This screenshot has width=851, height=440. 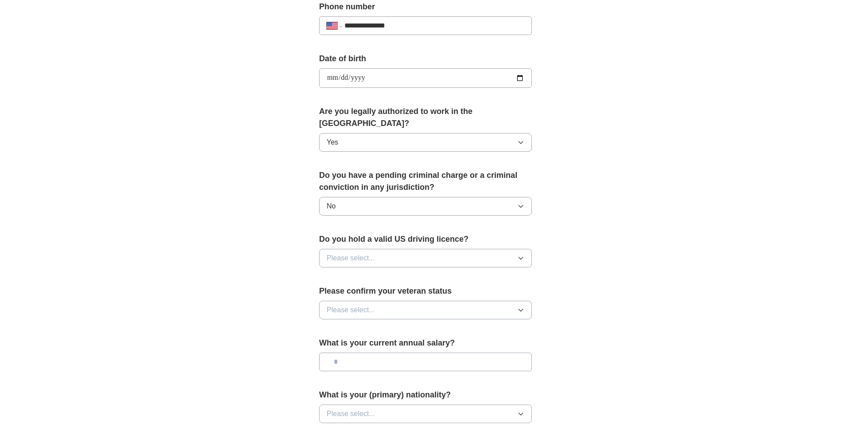 I want to click on label: Do you have a pending criminal charge or a criminal conviction in any jurisdiction?, so click(x=426, y=181).